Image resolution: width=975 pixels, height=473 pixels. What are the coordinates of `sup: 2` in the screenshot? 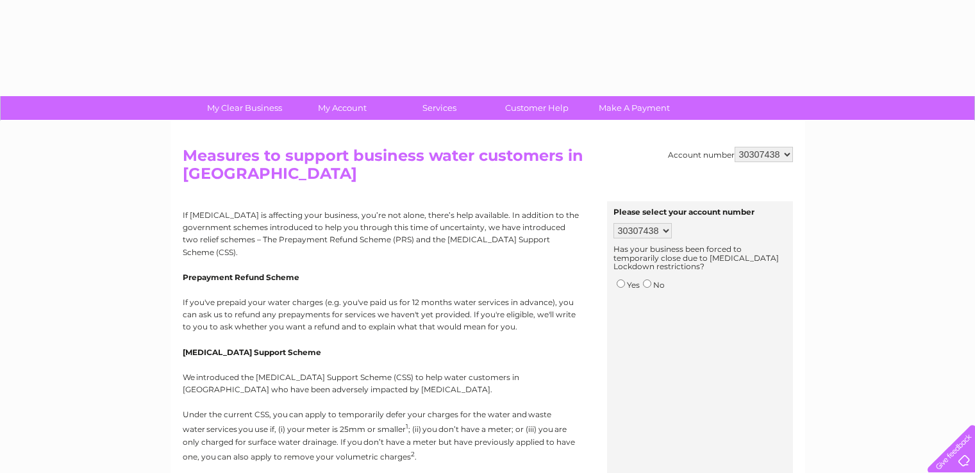 It's located at (413, 454).